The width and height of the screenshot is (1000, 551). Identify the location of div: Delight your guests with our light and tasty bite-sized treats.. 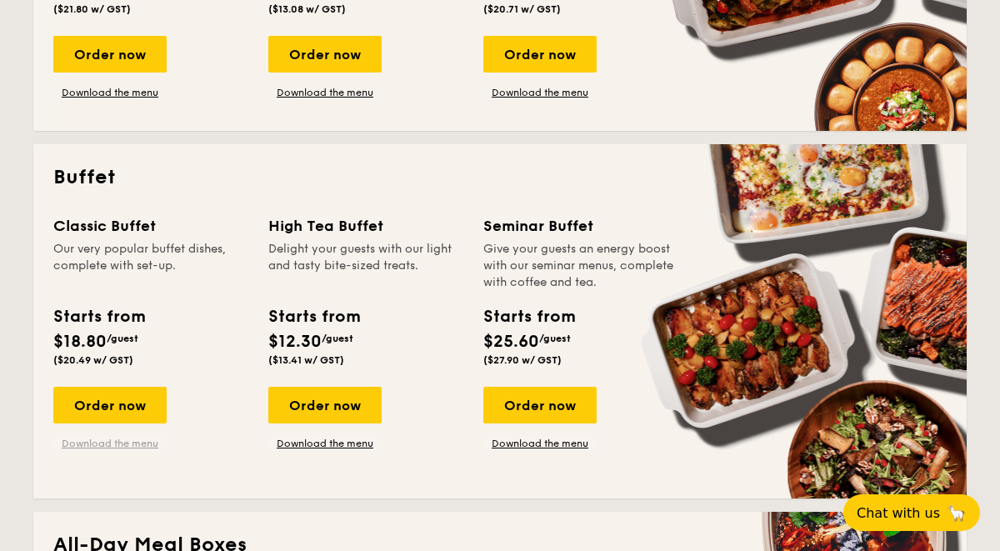
(366, 266).